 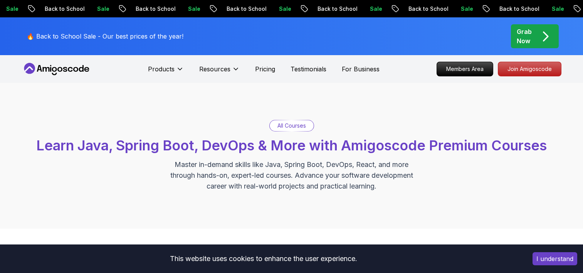 What do you see at coordinates (361, 69) in the screenshot?
I see `a: For Business` at bounding box center [361, 69].